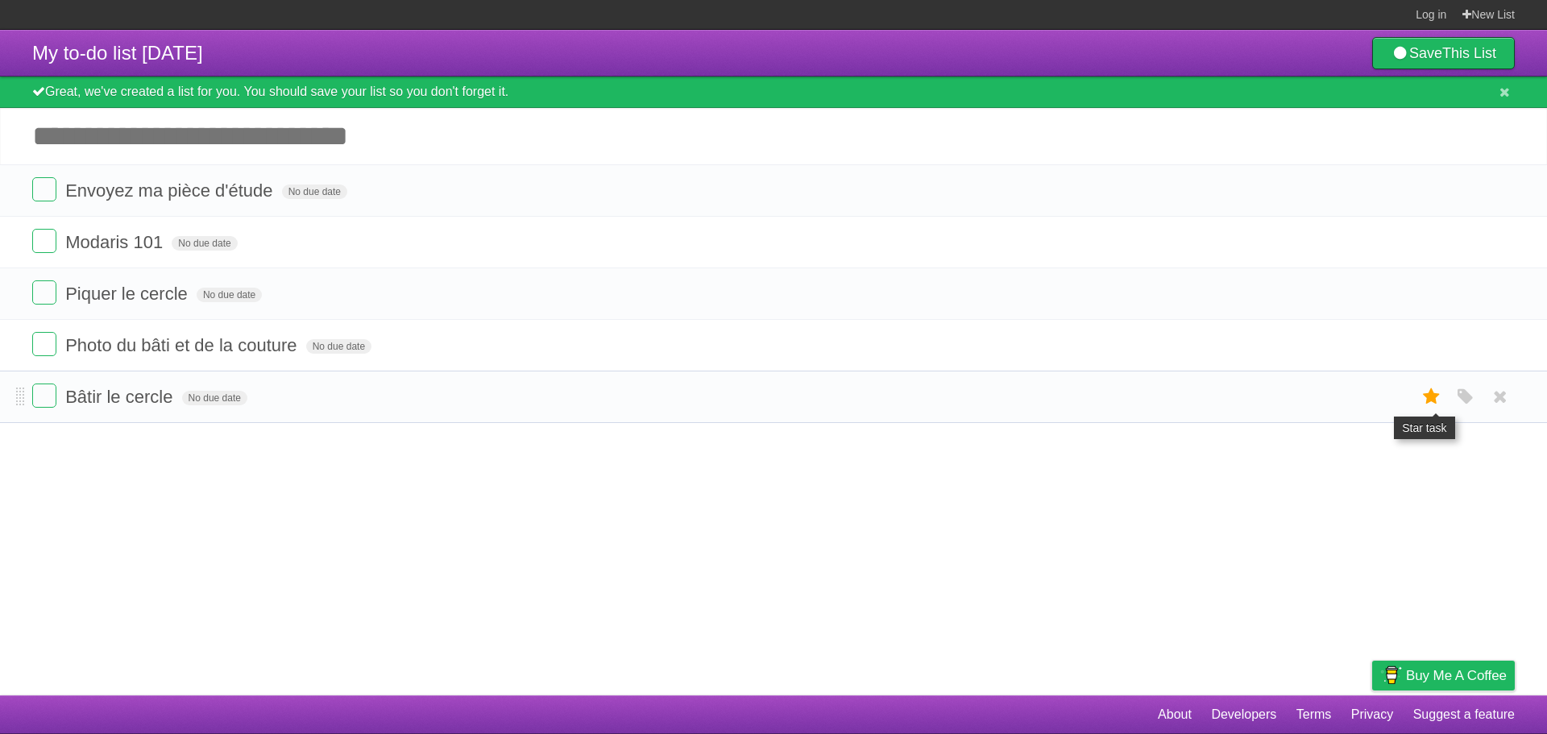 This screenshot has height=734, width=1547. Describe the element at coordinates (1468, 53) in the screenshot. I see `b: This List` at that location.